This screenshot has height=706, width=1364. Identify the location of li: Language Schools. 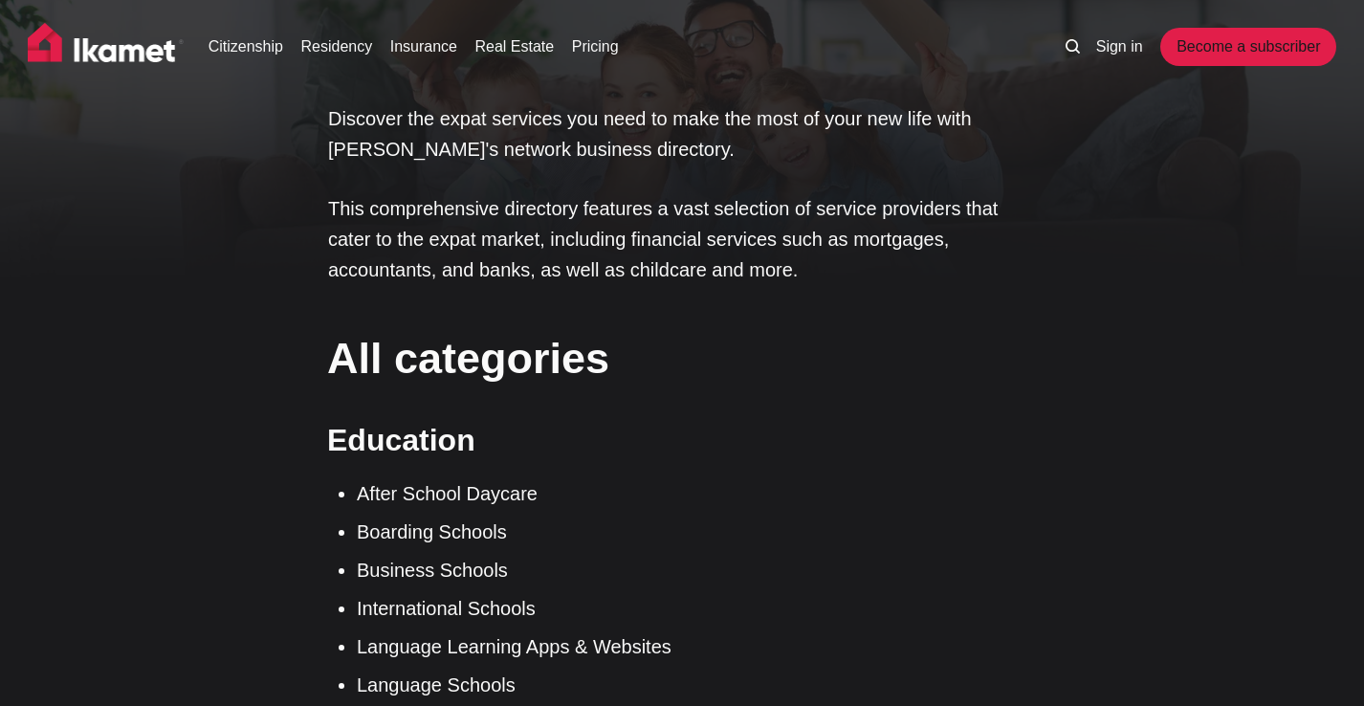
(696, 685).